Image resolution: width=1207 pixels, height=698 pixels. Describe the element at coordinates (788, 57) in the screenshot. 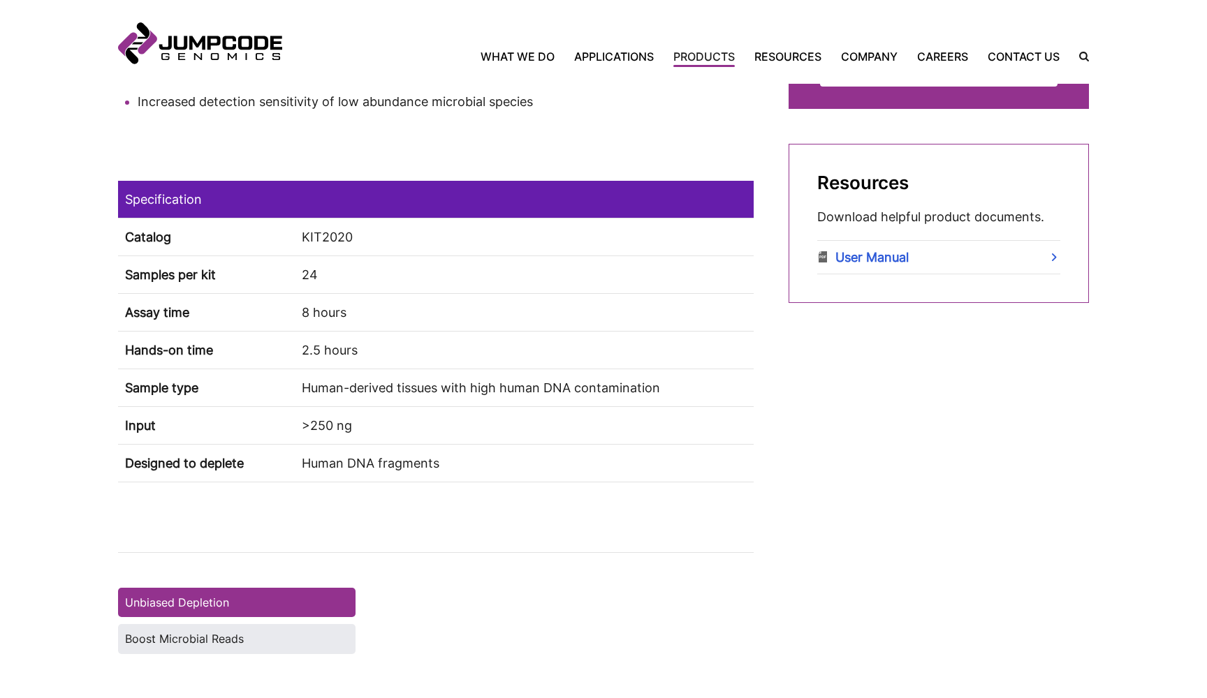

I see `a: Resources` at that location.